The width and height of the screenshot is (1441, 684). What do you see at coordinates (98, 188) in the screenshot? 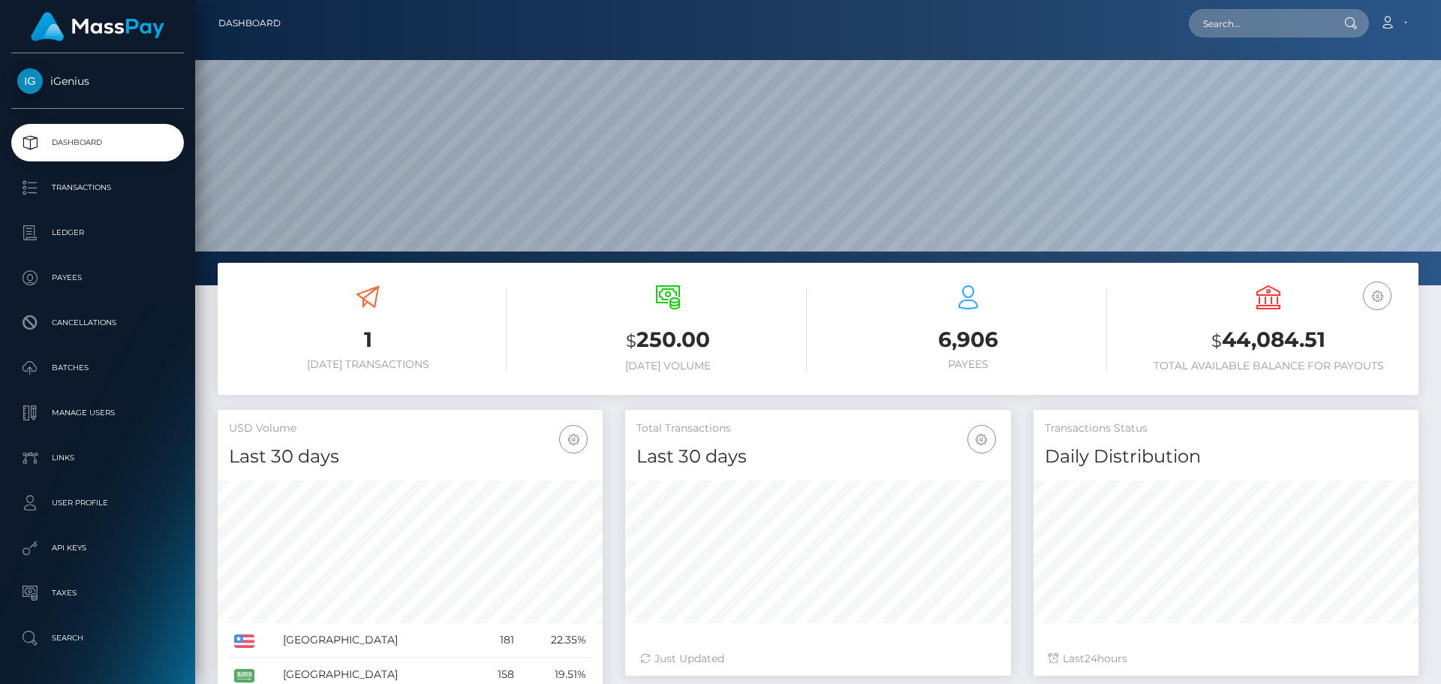
I see `p: Transactions` at bounding box center [98, 188].